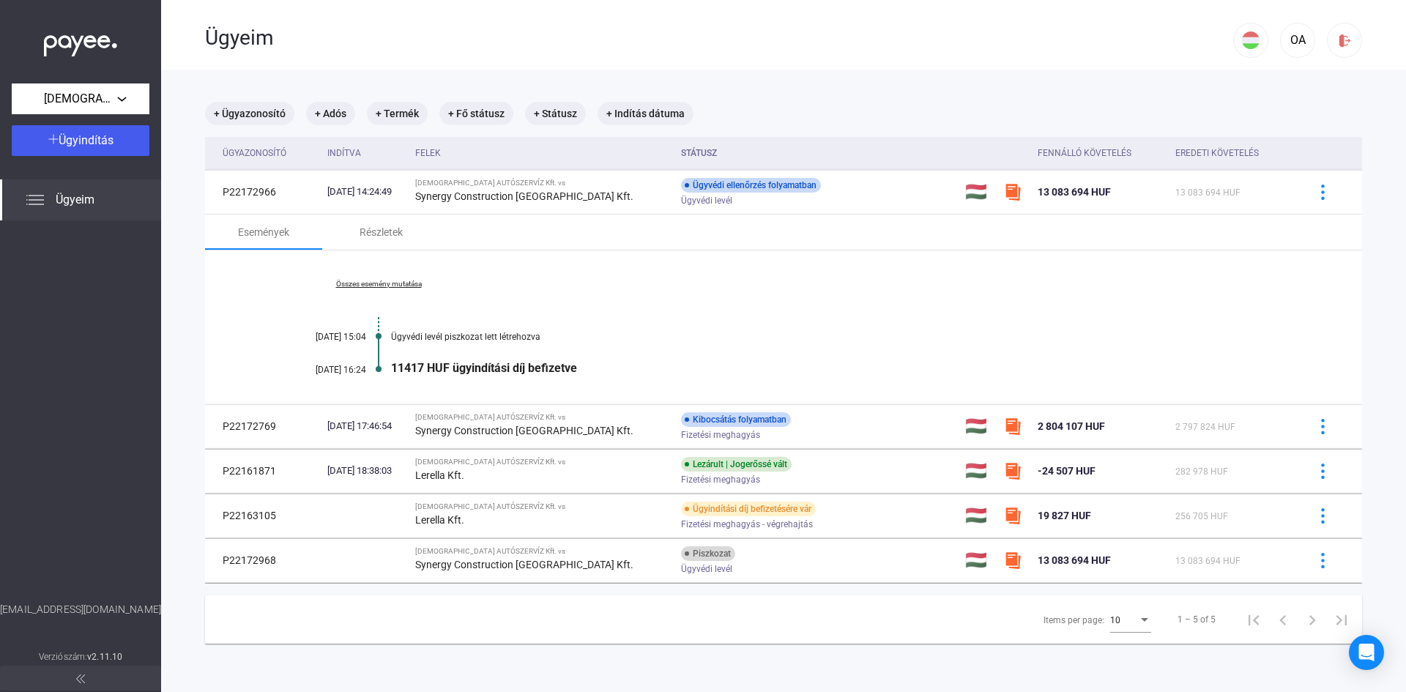  What do you see at coordinates (1312, 620) in the screenshot?
I see `button: Next page` at bounding box center [1312, 620].